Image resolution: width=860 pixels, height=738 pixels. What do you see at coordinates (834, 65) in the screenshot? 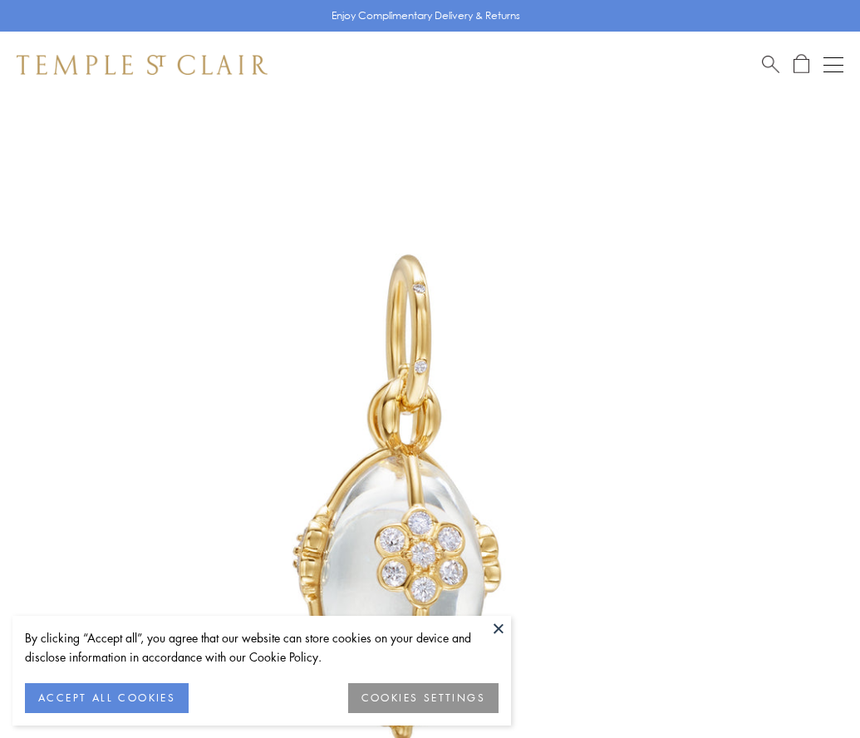
I see `button: Open navigation` at bounding box center [834, 65].